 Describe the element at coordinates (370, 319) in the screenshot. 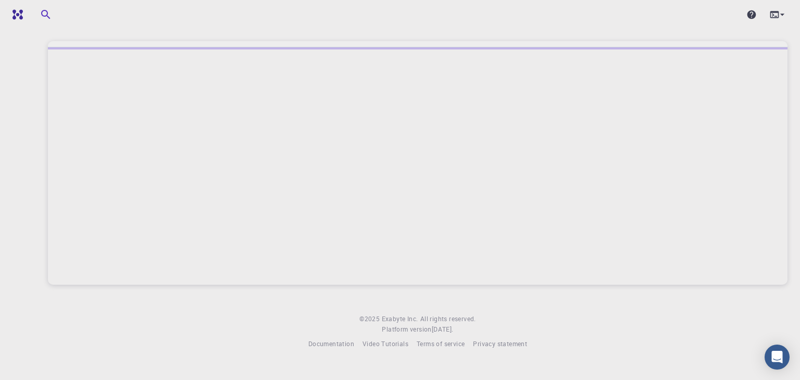

I see `span: © 2025` at that location.